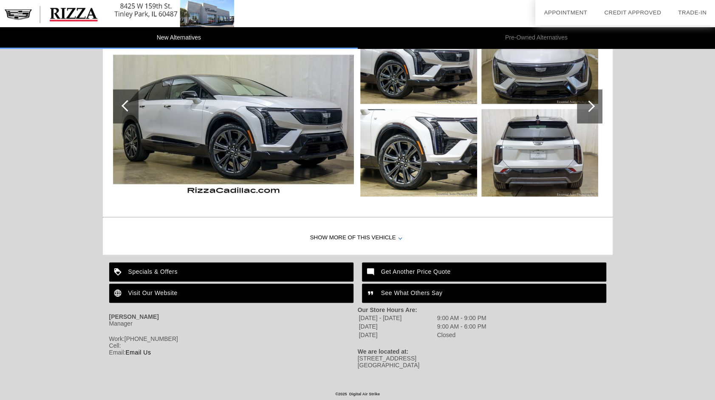 The height and width of the screenshot is (400, 715). What do you see at coordinates (371, 293) in the screenshot?
I see `img: ic_format_quote_white_24dp_2x.png` at bounding box center [371, 293].